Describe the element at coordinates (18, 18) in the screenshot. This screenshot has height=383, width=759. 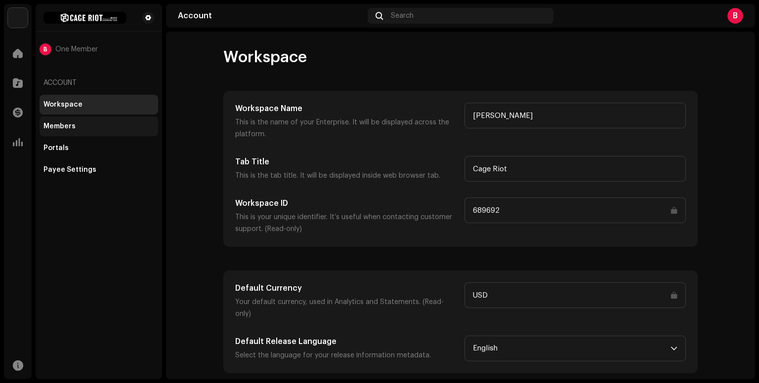
I see `img: 3bdc119d-ef2f-4d41-acde-c0e9095fc35a` at that location.